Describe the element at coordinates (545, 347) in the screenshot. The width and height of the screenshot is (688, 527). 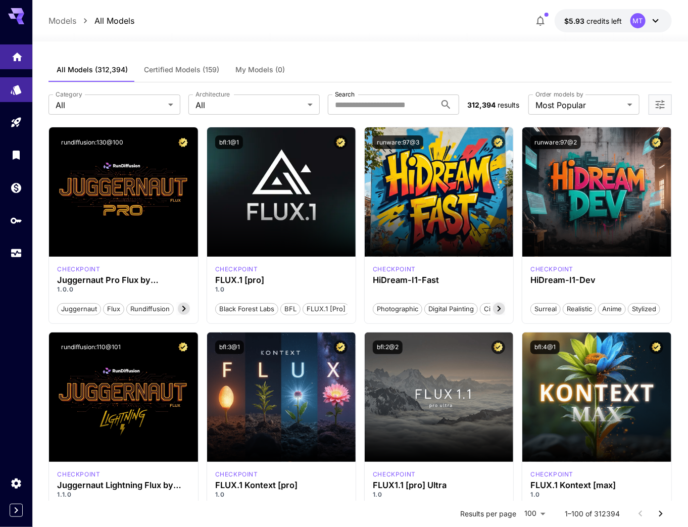
I see `button: bfl:4@1` at that location.